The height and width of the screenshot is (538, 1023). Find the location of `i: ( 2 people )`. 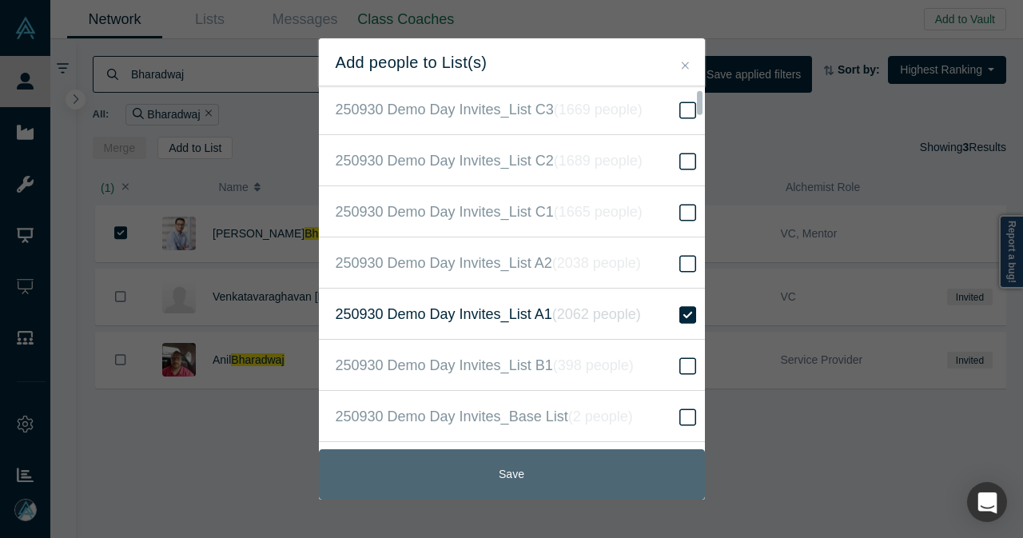

i: ( 2 people ) is located at coordinates (600, 416).